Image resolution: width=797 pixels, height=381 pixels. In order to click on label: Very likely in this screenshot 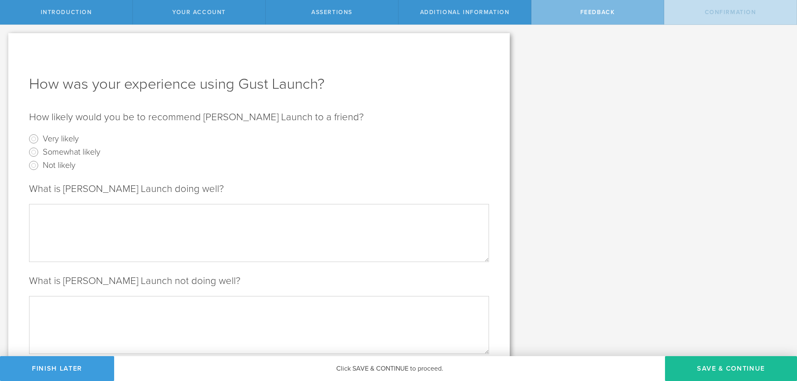, I will do `click(61, 138)`.